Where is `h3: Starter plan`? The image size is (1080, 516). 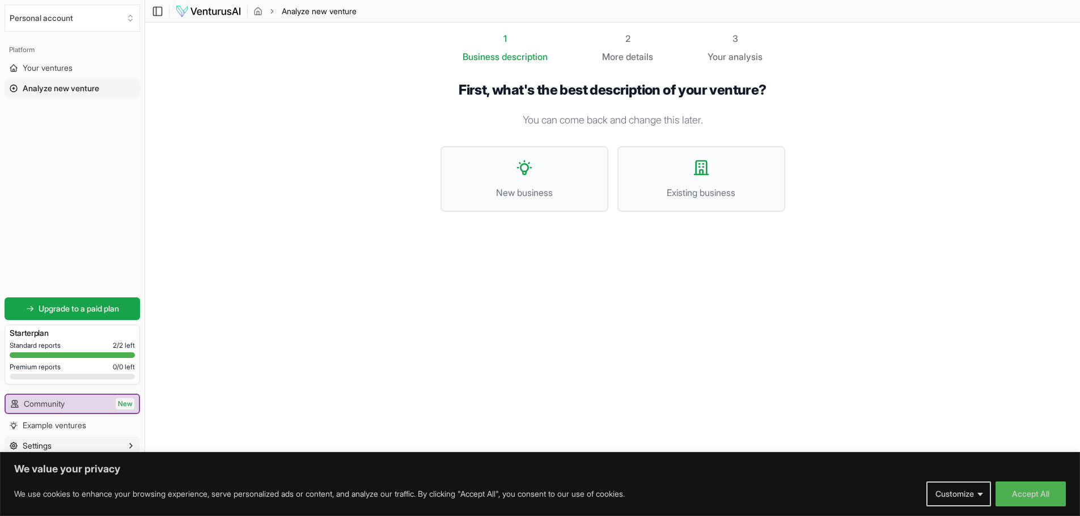 h3: Starter plan is located at coordinates (72, 333).